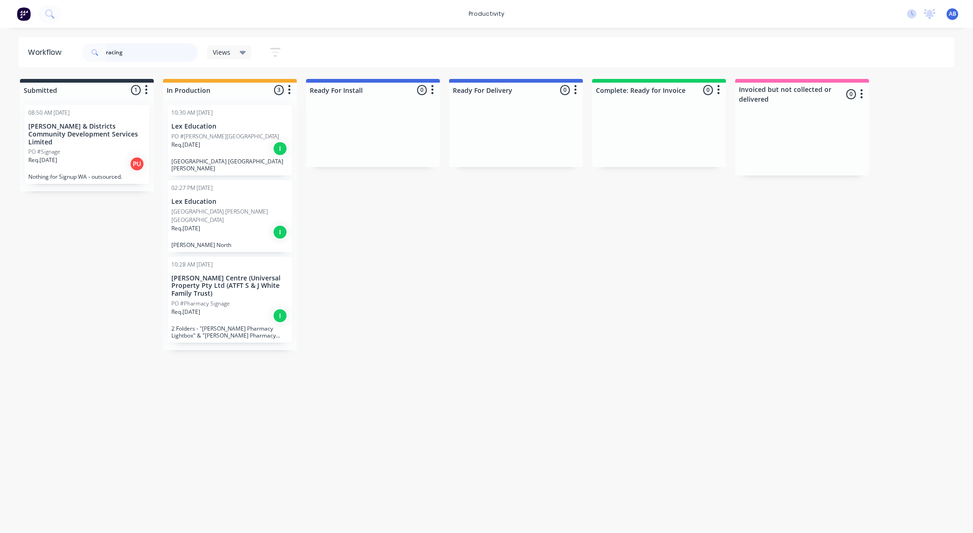  Describe the element at coordinates (152, 52) in the screenshot. I see `input: Search for orders...` at that location.